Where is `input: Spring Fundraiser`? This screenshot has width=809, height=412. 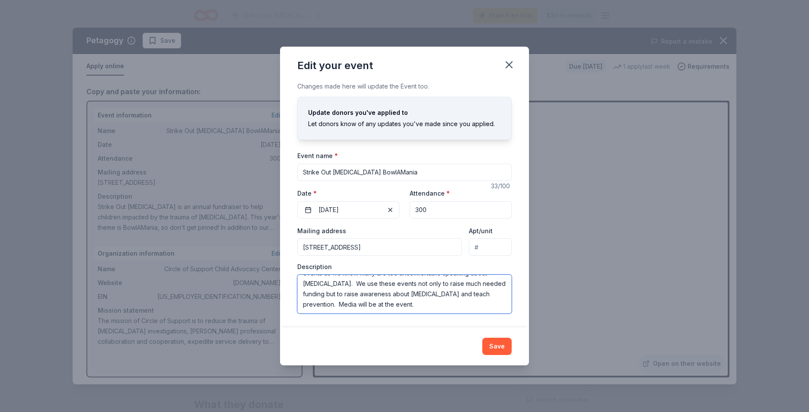 input: Spring Fundraiser is located at coordinates (404, 172).